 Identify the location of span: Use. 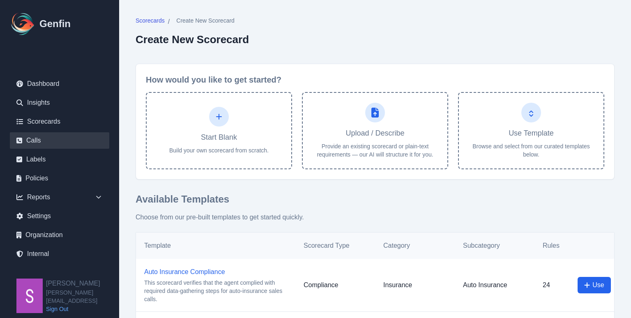
(594, 285).